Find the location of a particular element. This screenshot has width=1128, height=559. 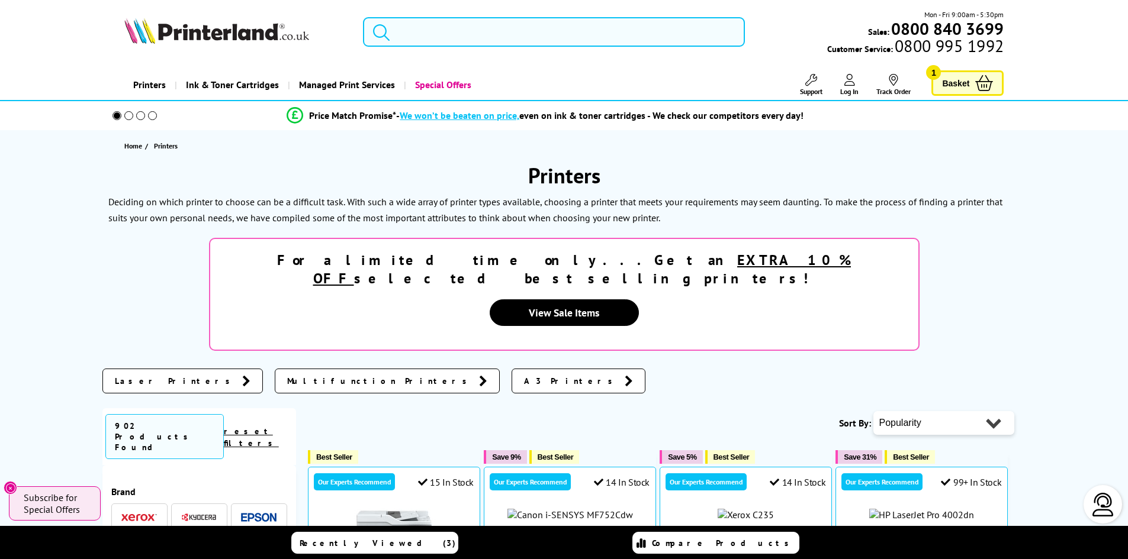

span: Compare Products is located at coordinates (723, 543).